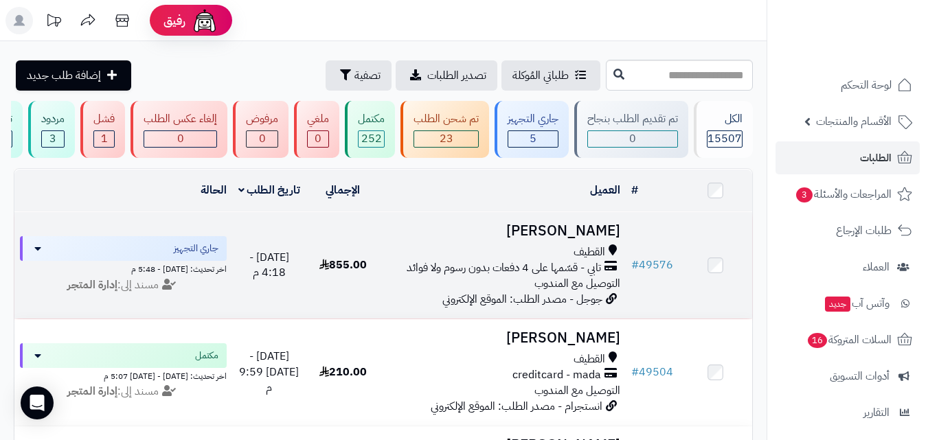  Describe the element at coordinates (262, 119) in the screenshot. I see `div: مرفوض` at that location.